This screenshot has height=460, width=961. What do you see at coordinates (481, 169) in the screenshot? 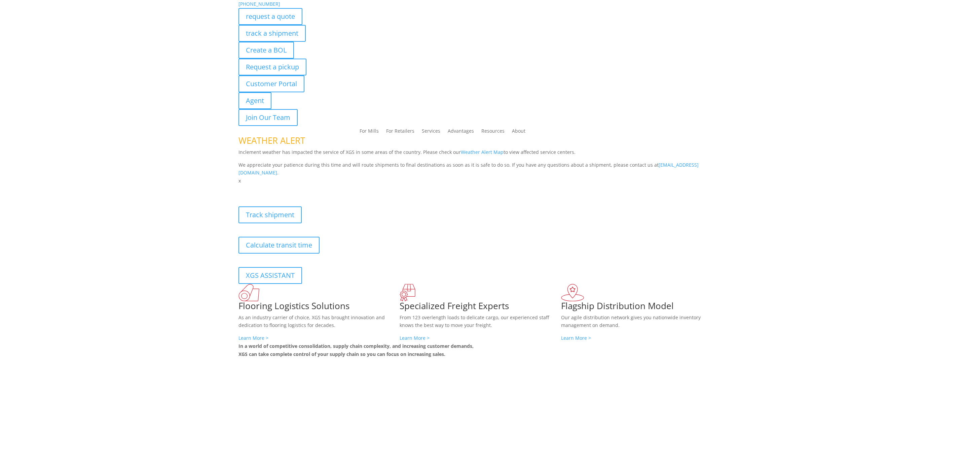
I see `p: We appreciate your patience during this time and will route shipments to final destinations as so...` at bounding box center [481, 169].